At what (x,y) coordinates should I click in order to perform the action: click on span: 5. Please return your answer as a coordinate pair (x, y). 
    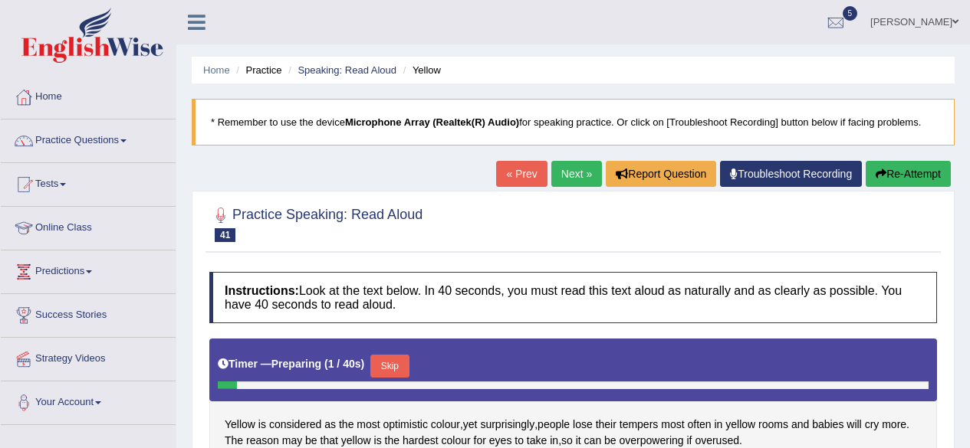
    Looking at the image, I should click on (850, 13).